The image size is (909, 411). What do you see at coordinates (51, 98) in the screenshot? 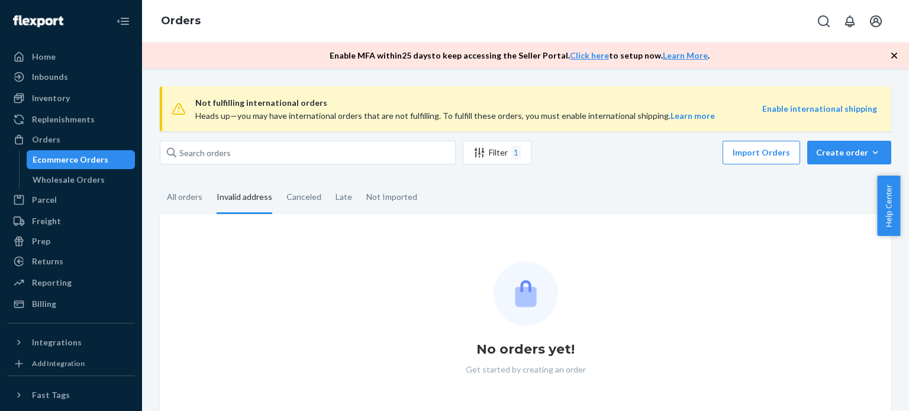
I see `div: Inventory` at bounding box center [51, 98].